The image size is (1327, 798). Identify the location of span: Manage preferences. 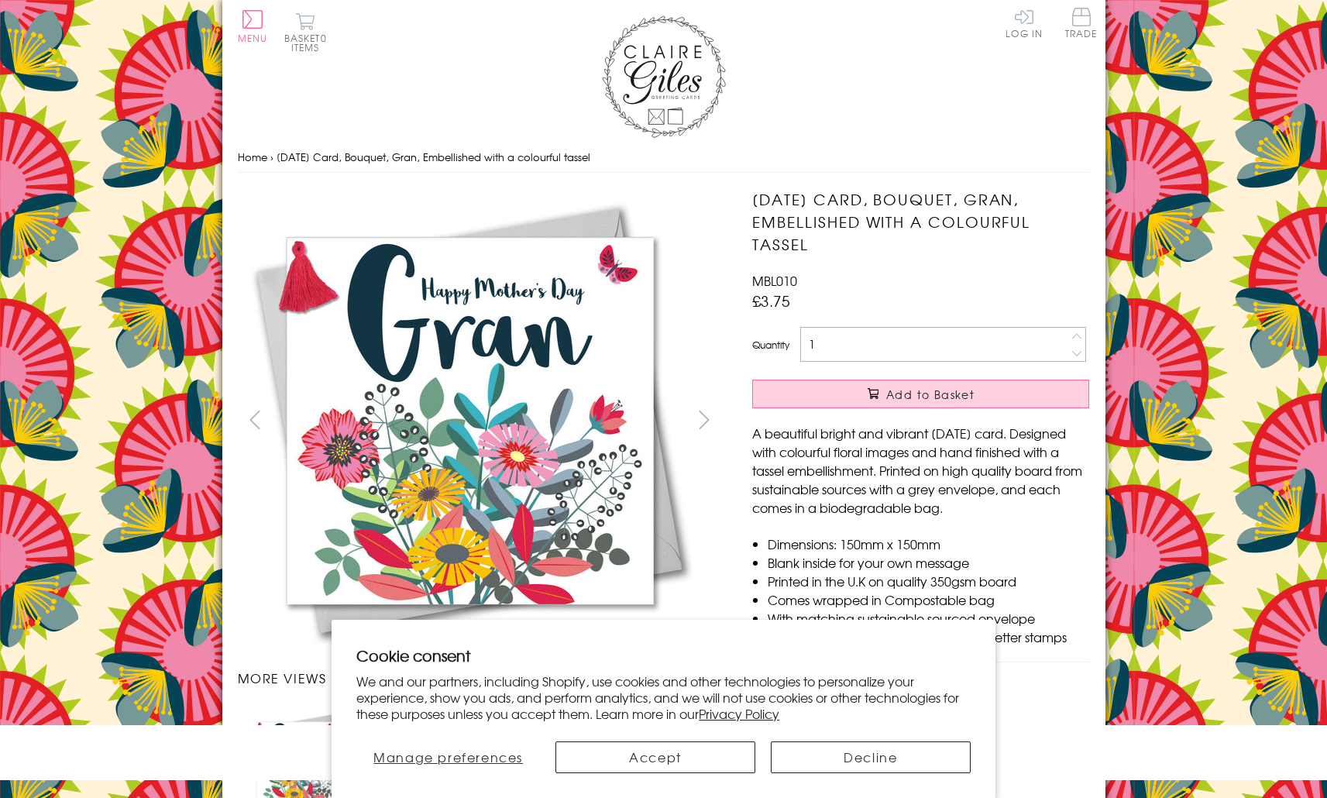
(448, 757).